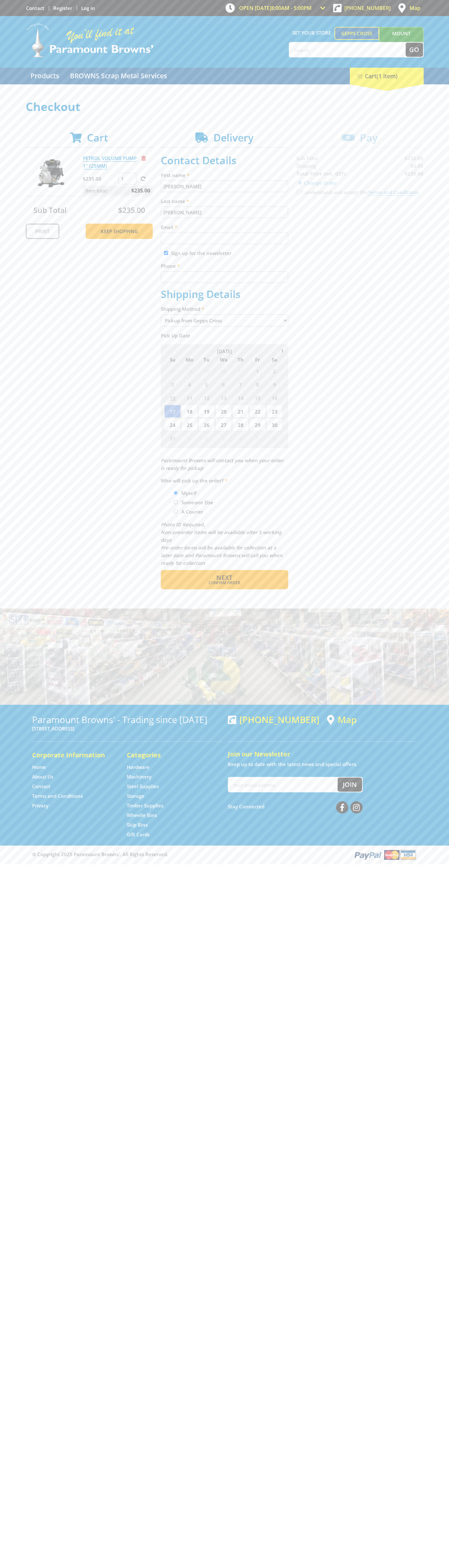 The image size is (449, 1559). I want to click on span: 12, so click(206, 398).